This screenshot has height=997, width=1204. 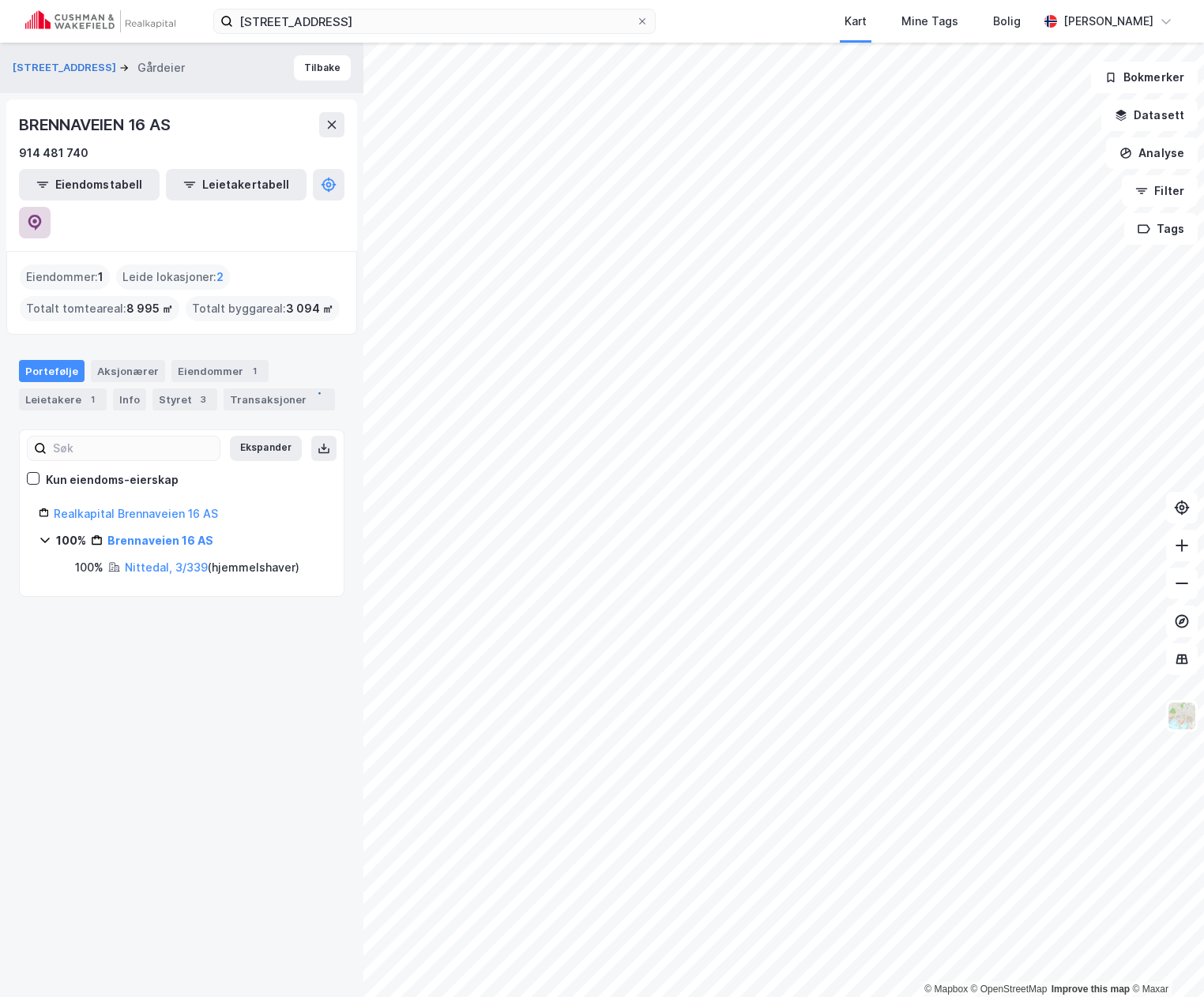 What do you see at coordinates (128, 371) in the screenshot?
I see `div: Aksjonærer` at bounding box center [128, 371].